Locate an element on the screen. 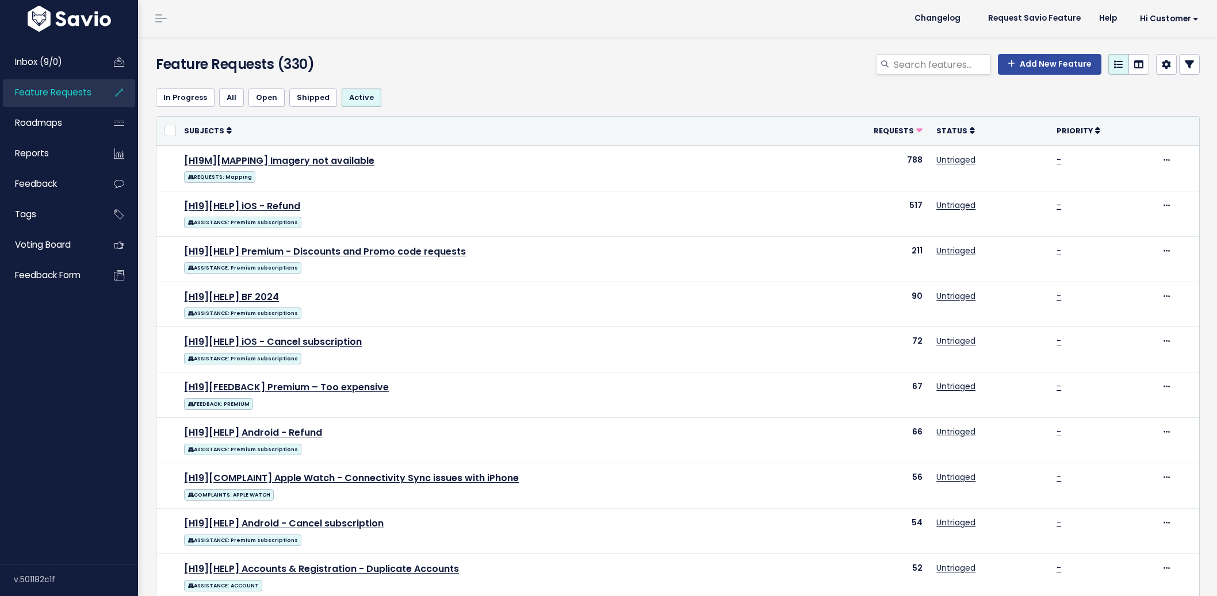 The height and width of the screenshot is (596, 1217). td: 66 is located at coordinates (872, 440).